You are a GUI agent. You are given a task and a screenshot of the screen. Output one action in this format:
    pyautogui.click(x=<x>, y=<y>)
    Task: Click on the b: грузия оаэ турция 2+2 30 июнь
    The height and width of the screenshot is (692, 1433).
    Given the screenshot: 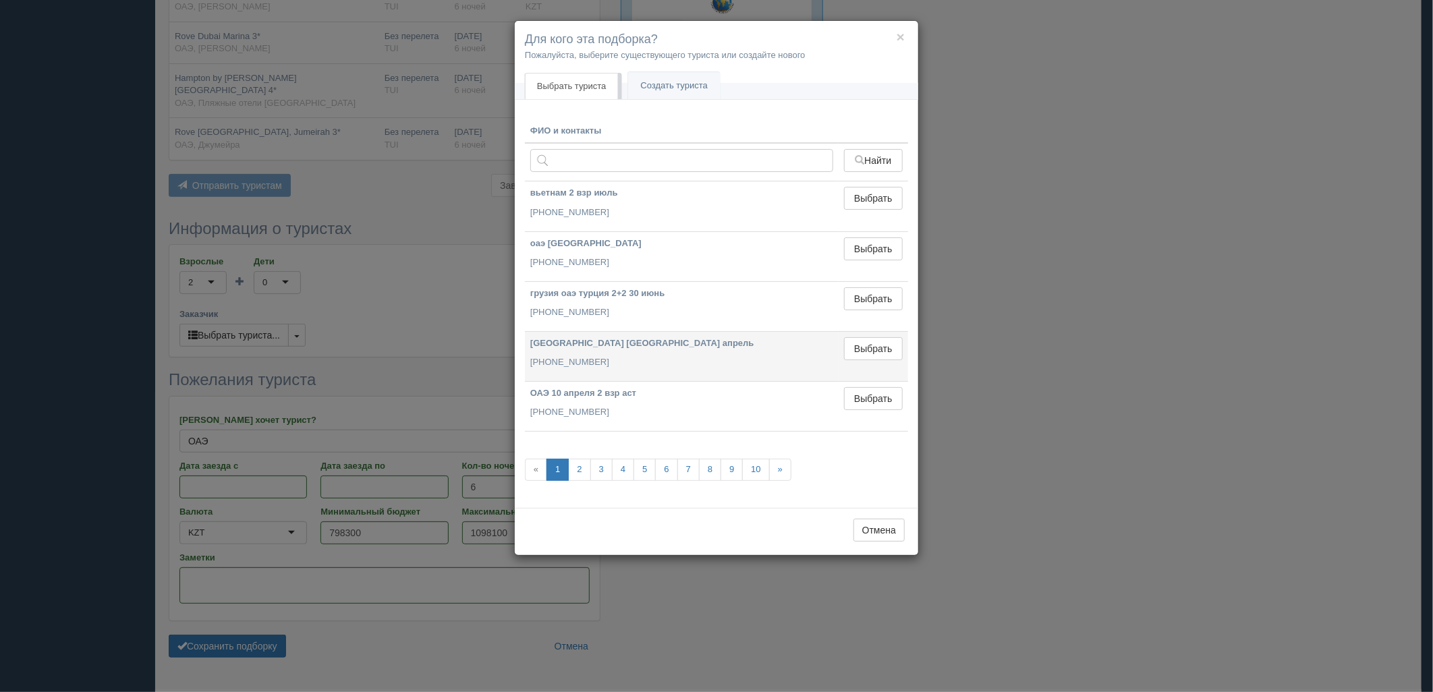 What is the action you would take?
    pyautogui.click(x=597, y=293)
    